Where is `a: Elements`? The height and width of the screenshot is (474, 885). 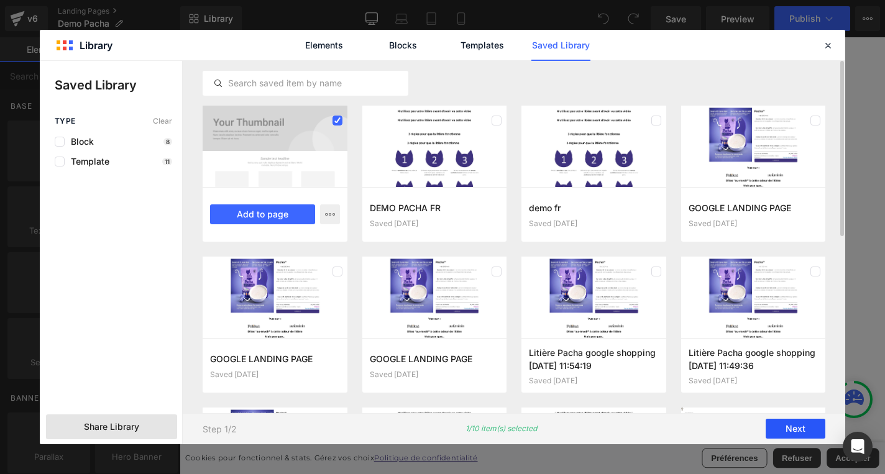
a: Elements is located at coordinates (324, 45).